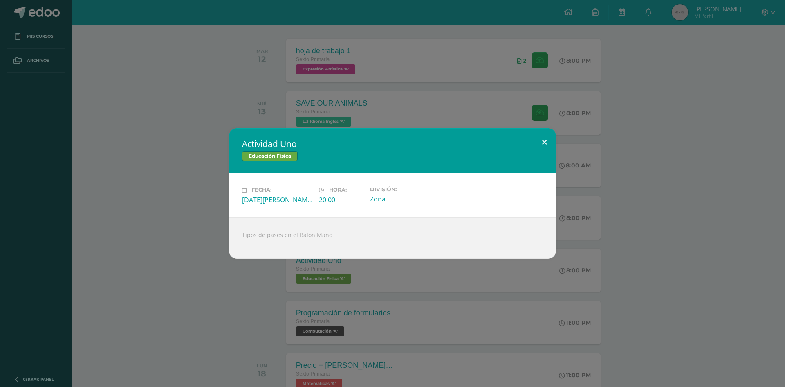  I want to click on span: Fecha:, so click(261, 190).